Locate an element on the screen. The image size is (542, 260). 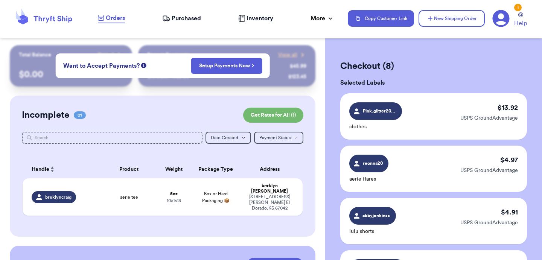
p: lulu shorts is located at coordinates (372, 231).